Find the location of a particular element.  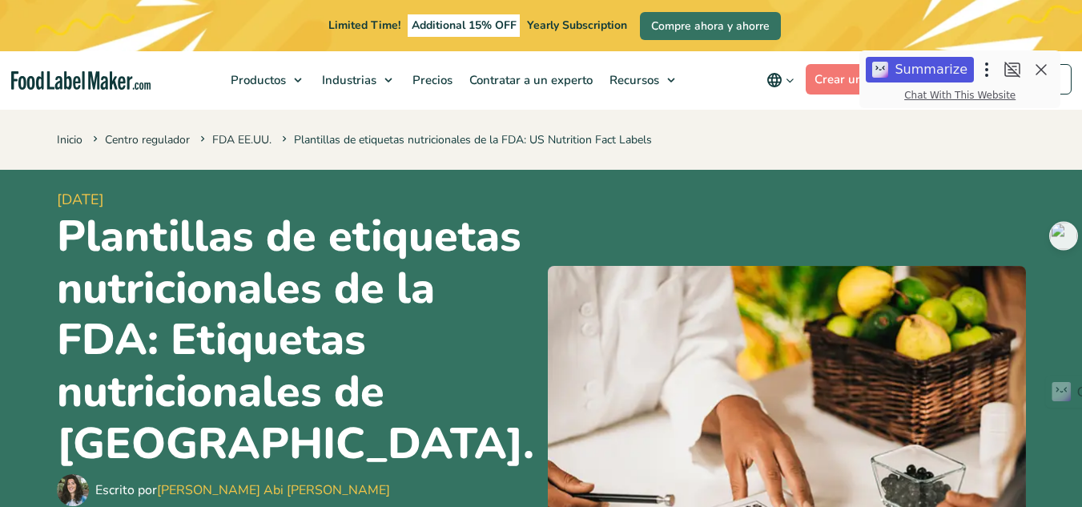

a: Inicio is located at coordinates (70, 139).